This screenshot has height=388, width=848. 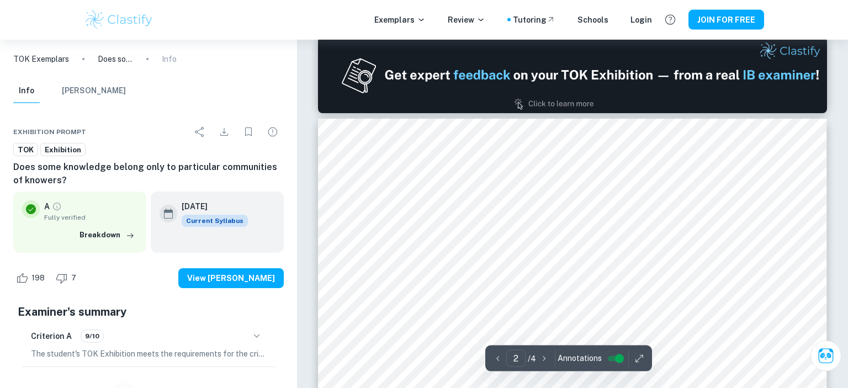 I want to click on p: Exemplars, so click(x=400, y=20).